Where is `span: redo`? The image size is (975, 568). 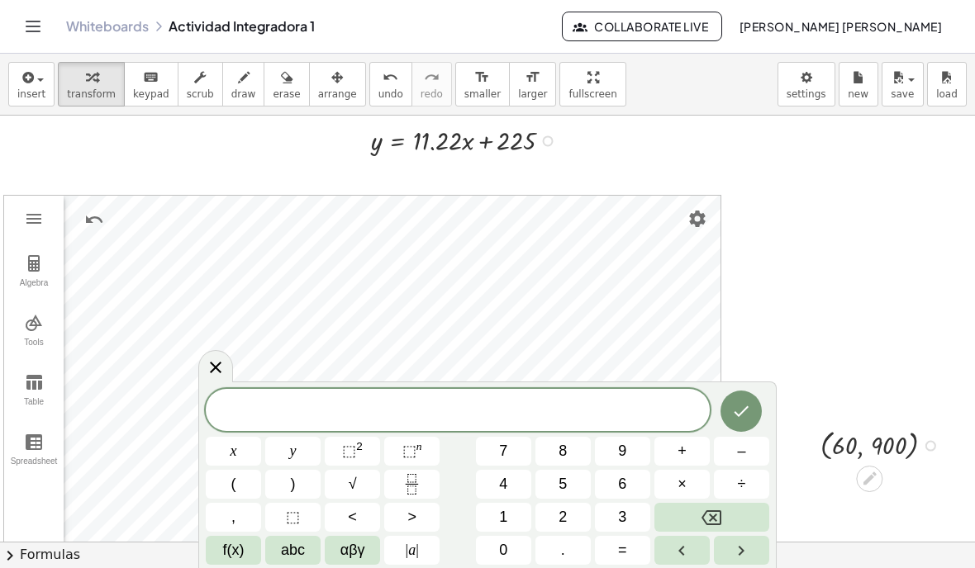 span: redo is located at coordinates (431, 94).